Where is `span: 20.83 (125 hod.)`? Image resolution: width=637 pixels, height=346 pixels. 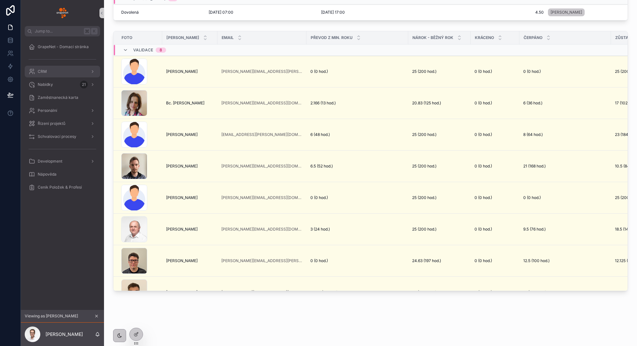
span: 20.83 (125 hod.) is located at coordinates (427, 103).